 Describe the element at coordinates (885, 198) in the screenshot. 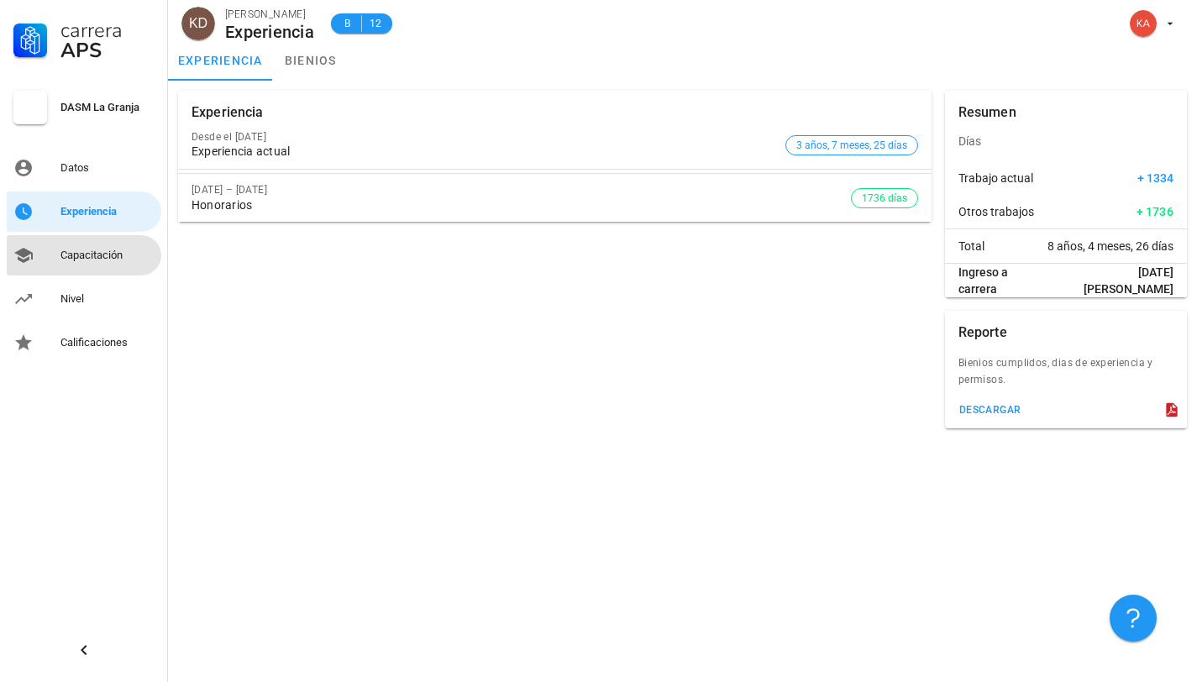

I see `span: 1736 días` at that location.